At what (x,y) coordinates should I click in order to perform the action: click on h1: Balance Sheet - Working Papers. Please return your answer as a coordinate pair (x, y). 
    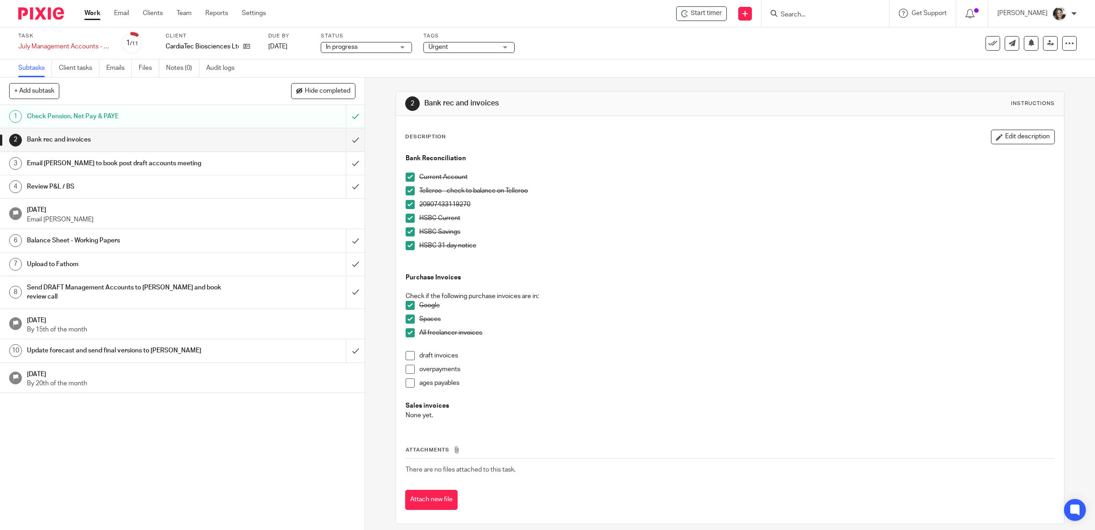
    Looking at the image, I should click on (130, 241).